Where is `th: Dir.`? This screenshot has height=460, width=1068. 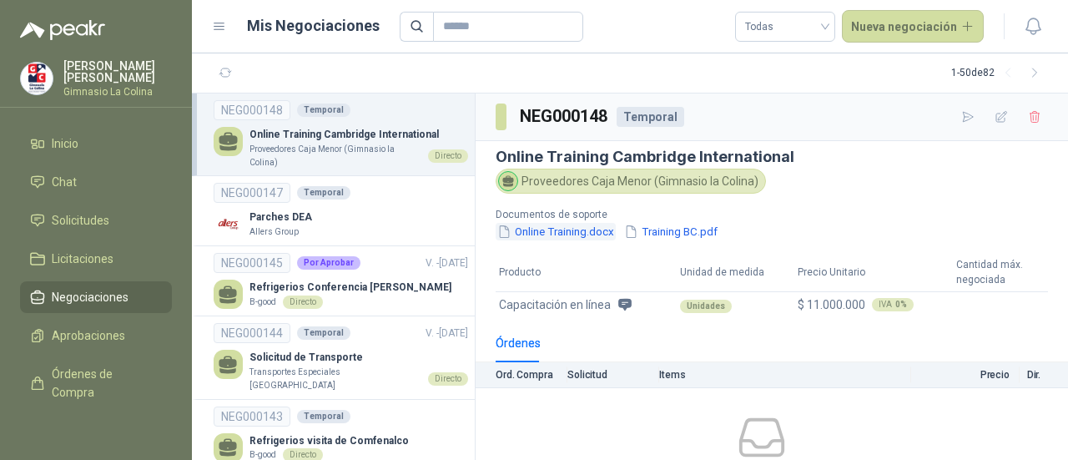 th: Dir. is located at coordinates (1044, 375).